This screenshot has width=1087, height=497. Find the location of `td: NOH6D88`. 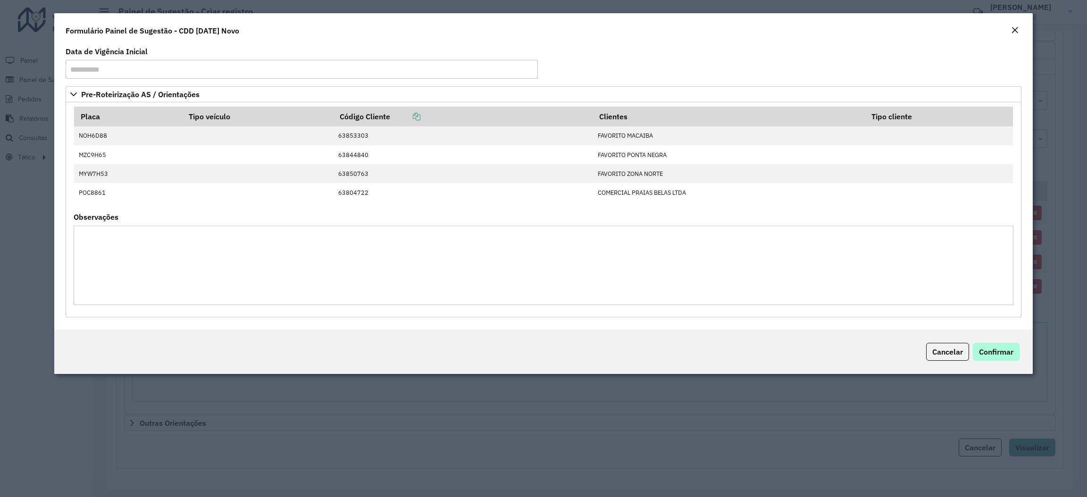

td: NOH6D88 is located at coordinates (128, 136).